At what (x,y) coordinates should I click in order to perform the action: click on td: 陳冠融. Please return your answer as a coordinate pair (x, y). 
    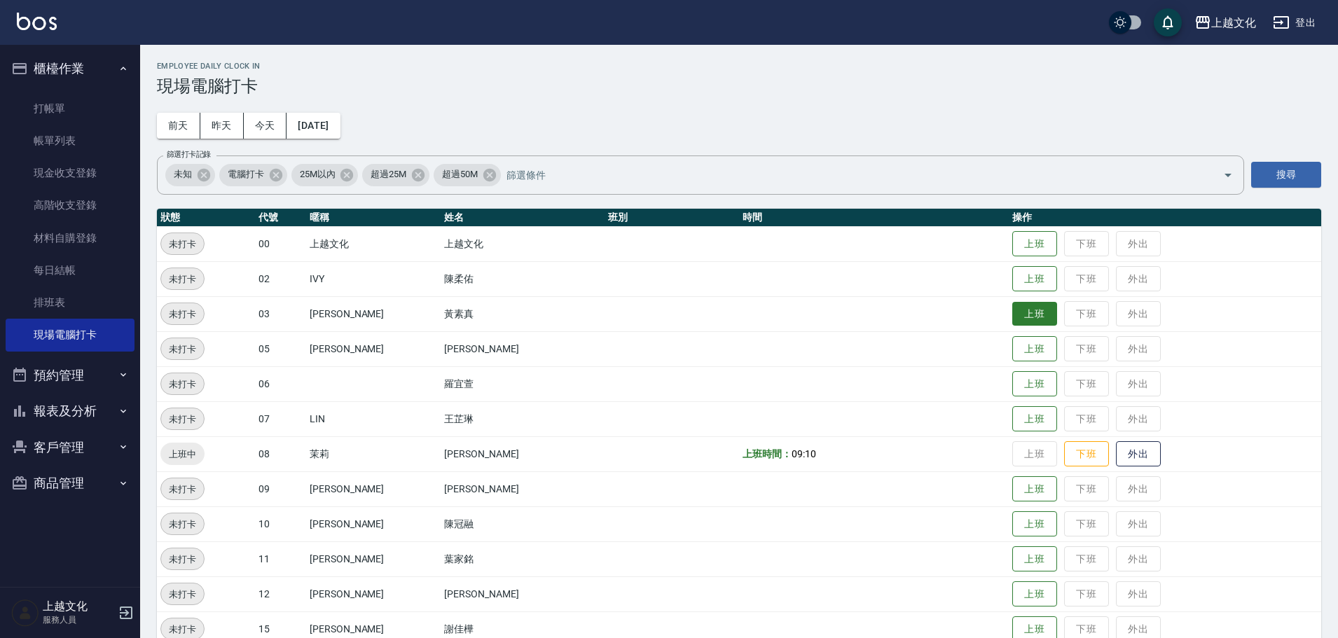
    Looking at the image, I should click on (523, 524).